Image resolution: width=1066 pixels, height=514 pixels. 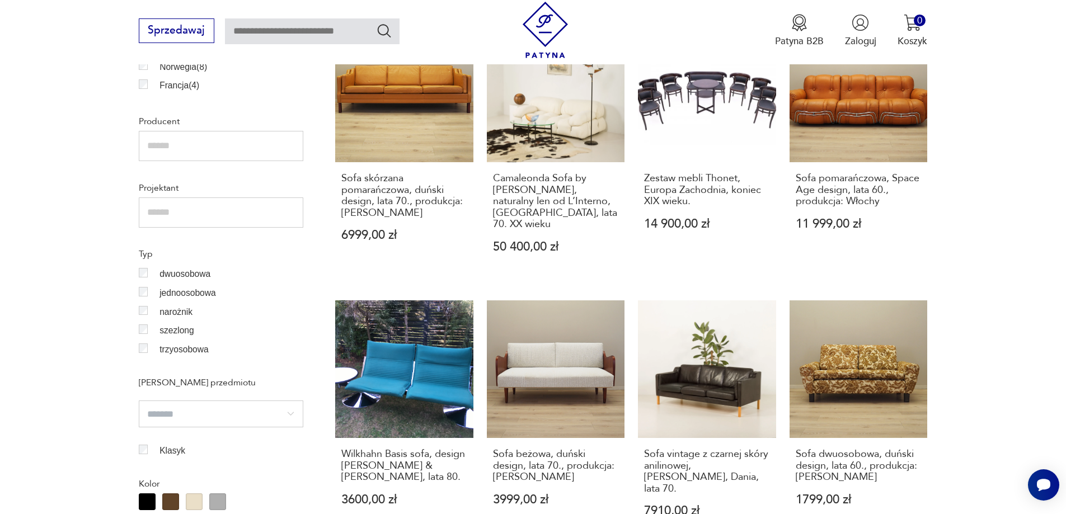 I want to click on p: Projektant, so click(x=221, y=188).